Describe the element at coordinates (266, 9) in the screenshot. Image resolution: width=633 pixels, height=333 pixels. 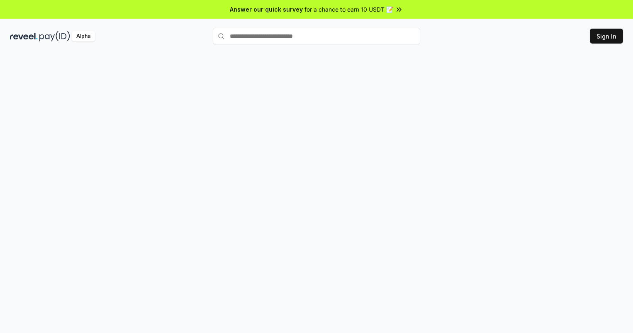
I see `span: Answer our quick survey` at that location.